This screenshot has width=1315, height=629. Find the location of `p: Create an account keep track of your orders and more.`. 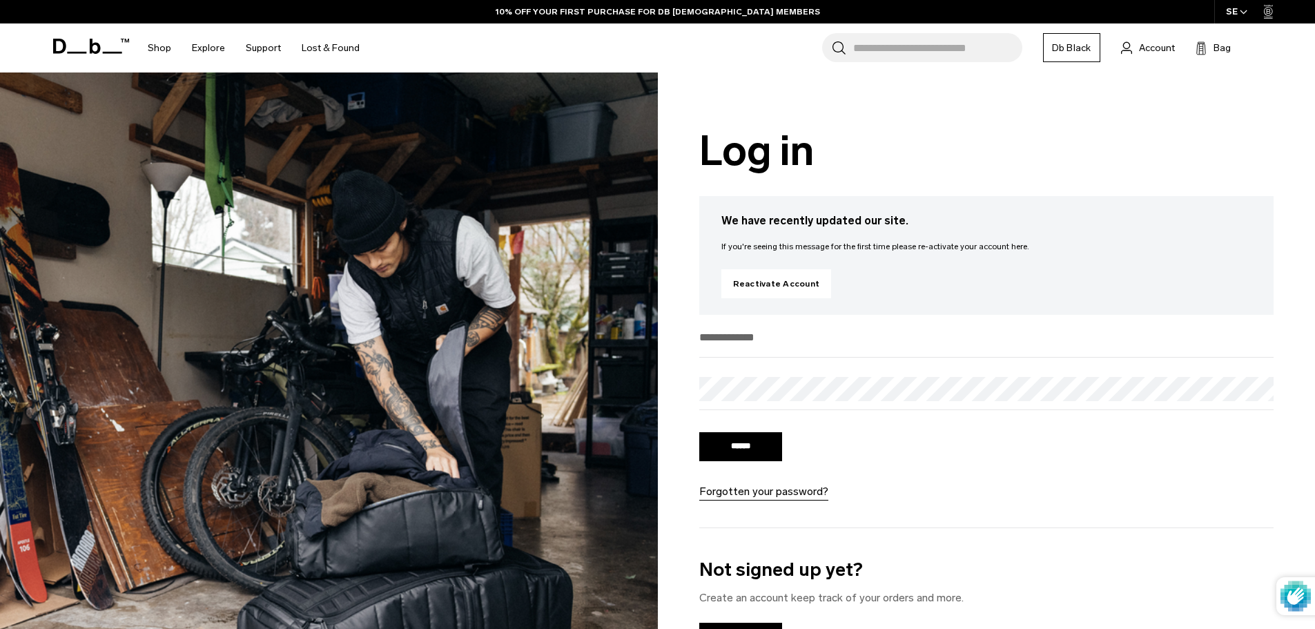

p: Create an account keep track of your orders and more. is located at coordinates (986, 598).